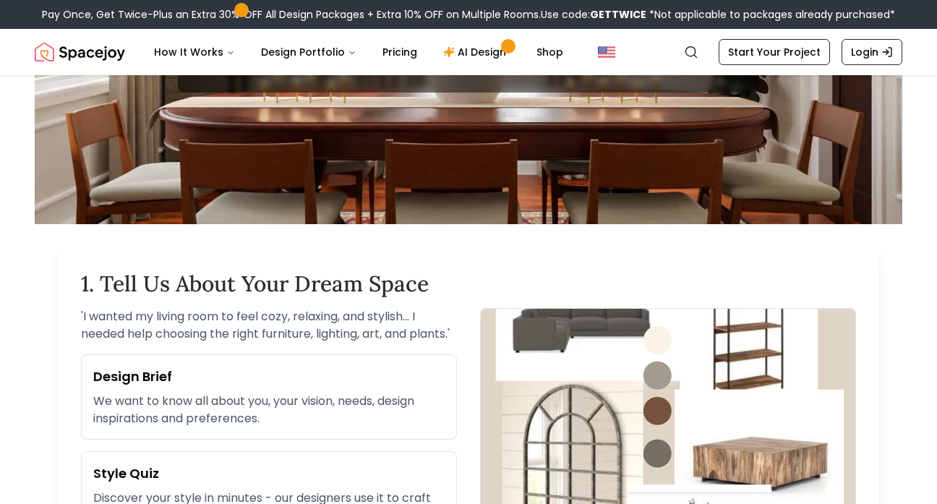  What do you see at coordinates (607, 52) in the screenshot?
I see `img: United States` at bounding box center [607, 52].